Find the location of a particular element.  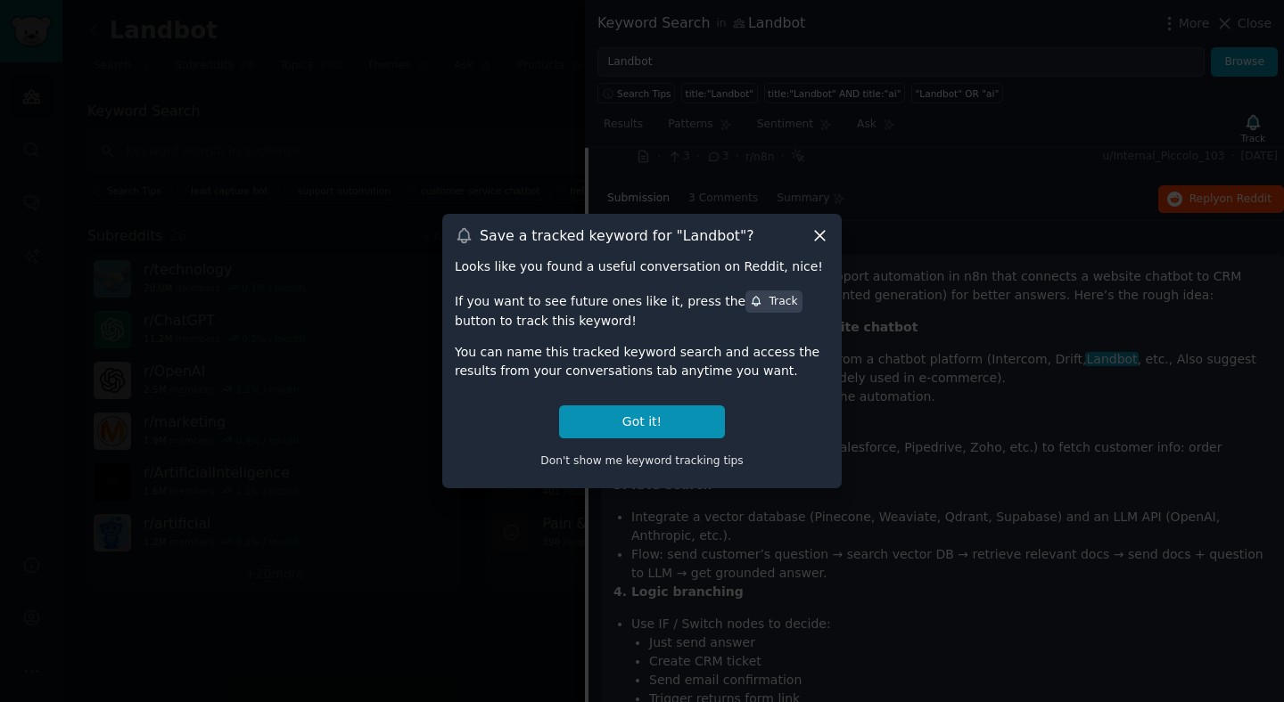

div: Track is located at coordinates (773, 302).